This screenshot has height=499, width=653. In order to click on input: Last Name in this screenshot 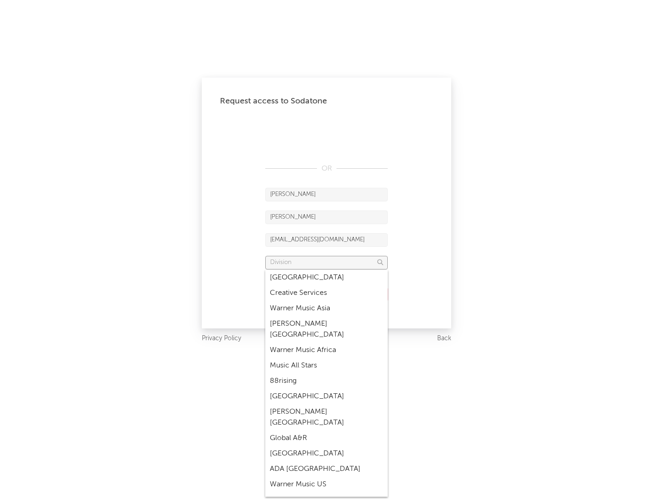, I will do `click(326, 217)`.